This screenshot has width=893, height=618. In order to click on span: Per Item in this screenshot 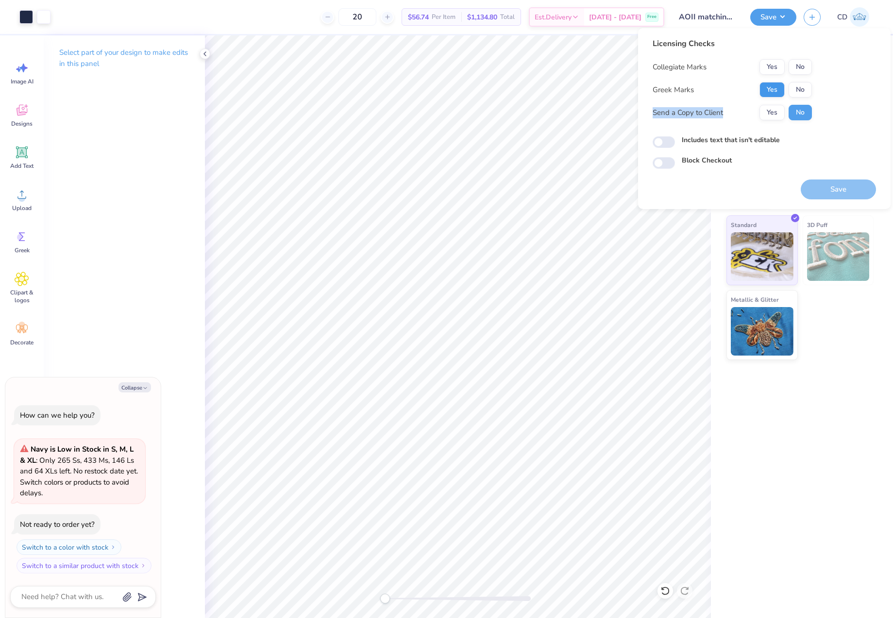, I will do `click(443, 17)`.